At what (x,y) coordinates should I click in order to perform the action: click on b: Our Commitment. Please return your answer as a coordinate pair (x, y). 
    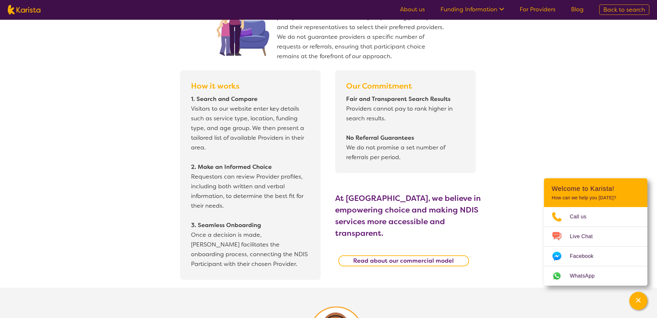
    Looking at the image, I should click on (379, 86).